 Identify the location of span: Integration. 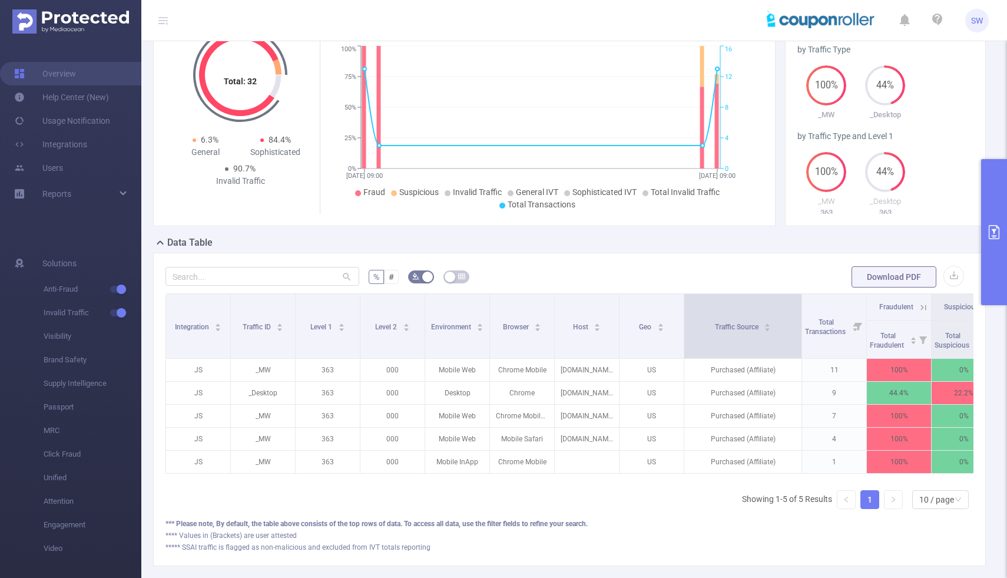
(193, 327).